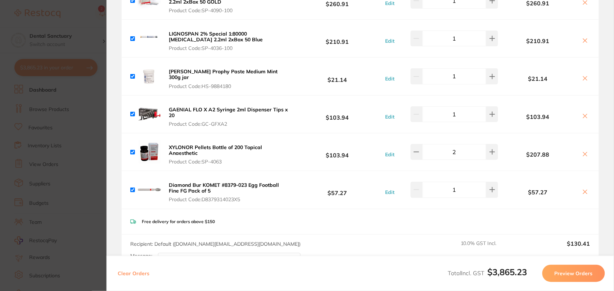 The image size is (614, 291). Describe the element at coordinates (229, 48) in the screenshot. I see `span: Product Code: SP-4036-100` at that location.